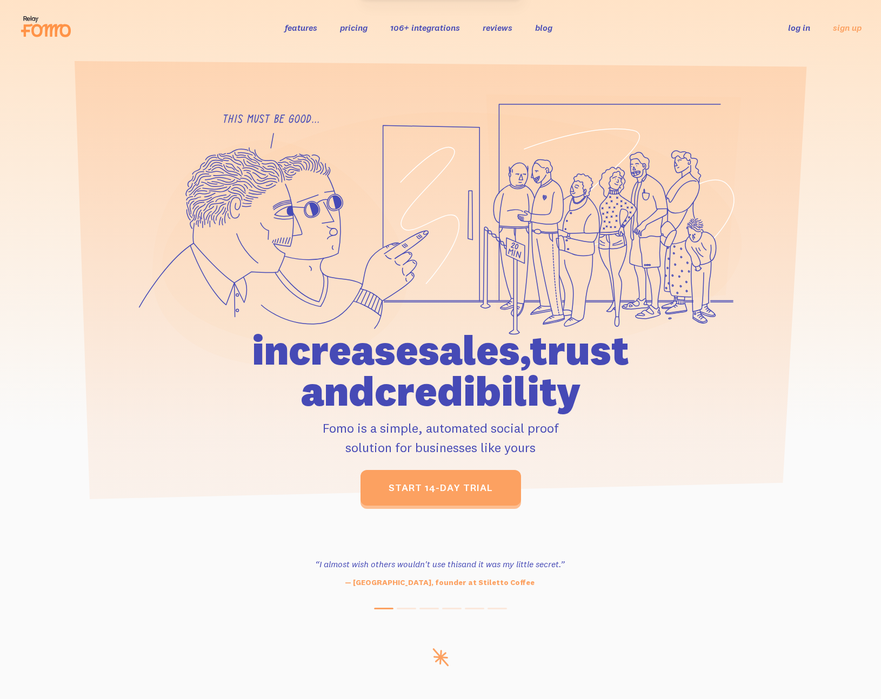 This screenshot has width=881, height=699. What do you see at coordinates (497, 28) in the screenshot?
I see `a: reviews` at bounding box center [497, 28].